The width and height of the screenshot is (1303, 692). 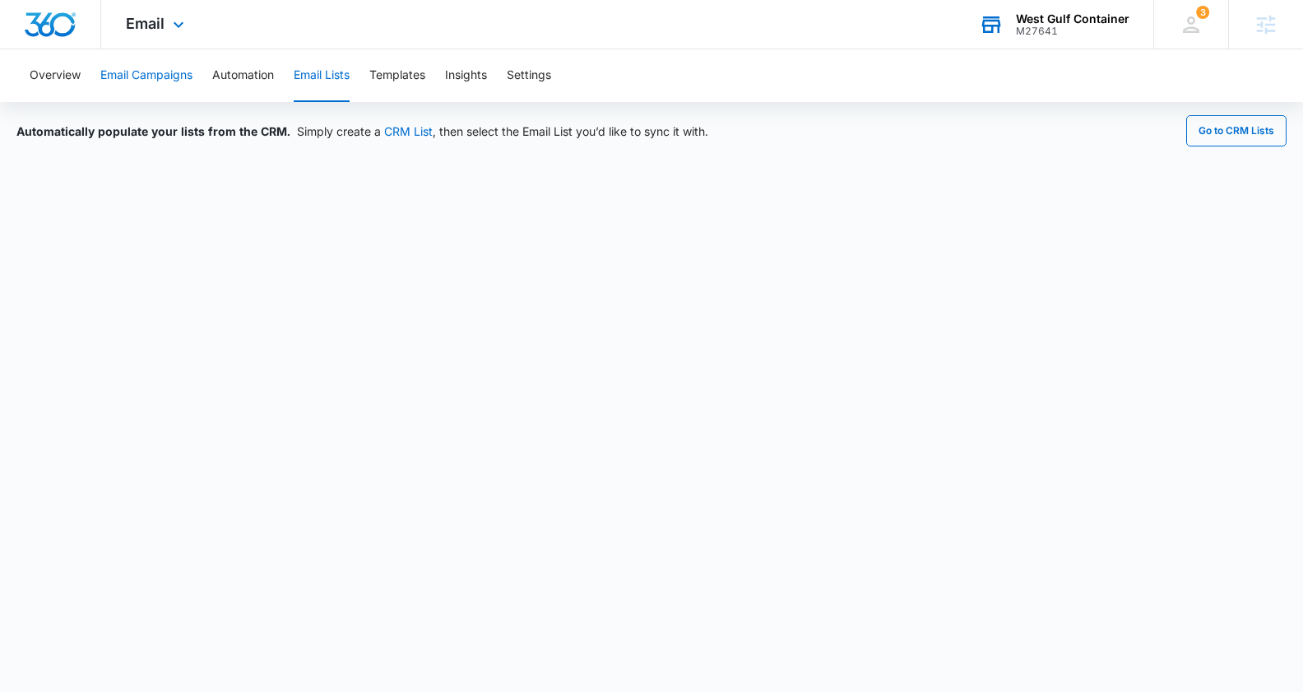 I want to click on div: Simply create a , then select the Email List you’d like to sync it with., so click(x=362, y=131).